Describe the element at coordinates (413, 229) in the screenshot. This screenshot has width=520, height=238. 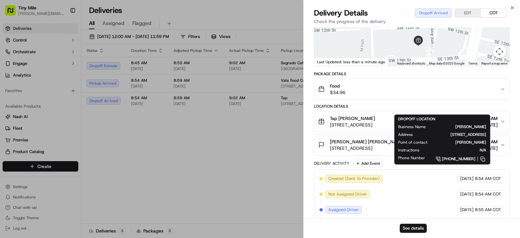
I see `button: See details` at that location.